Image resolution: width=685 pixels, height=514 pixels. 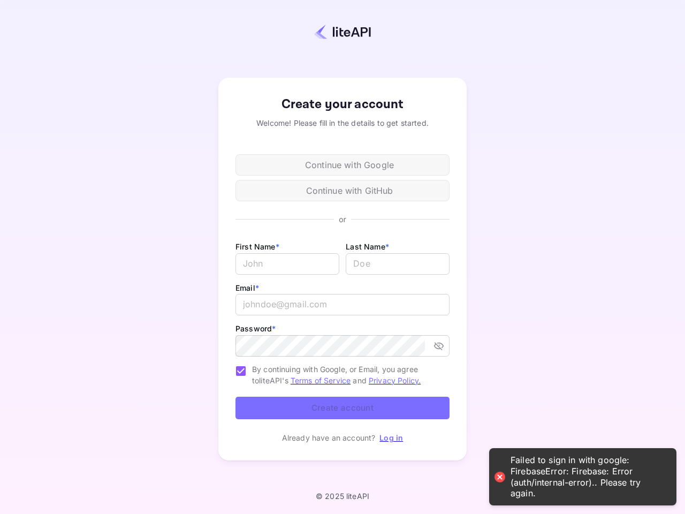 What do you see at coordinates (257, 246) in the screenshot?
I see `label: First Name` at bounding box center [257, 246].